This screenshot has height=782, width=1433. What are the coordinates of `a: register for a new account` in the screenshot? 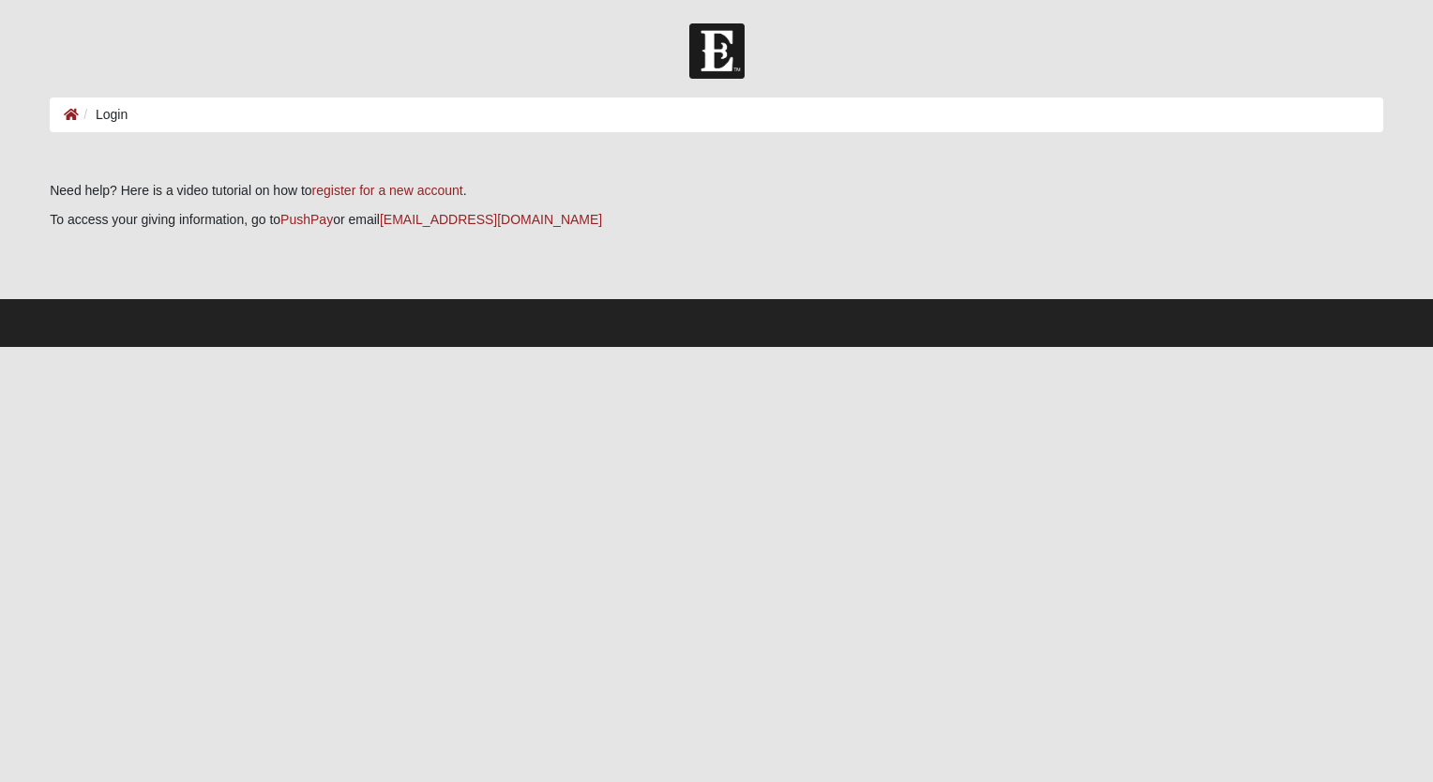 It's located at (387, 190).